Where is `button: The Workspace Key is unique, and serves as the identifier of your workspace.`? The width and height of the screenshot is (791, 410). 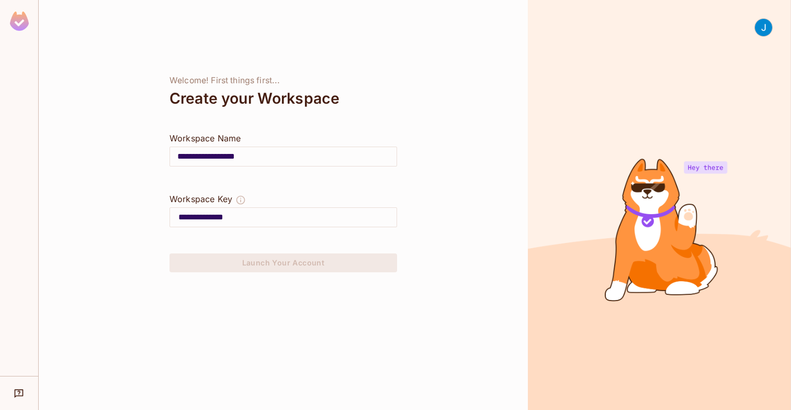
button: The Workspace Key is unique, and serves as the identifier of your workspace. is located at coordinates (241, 200).